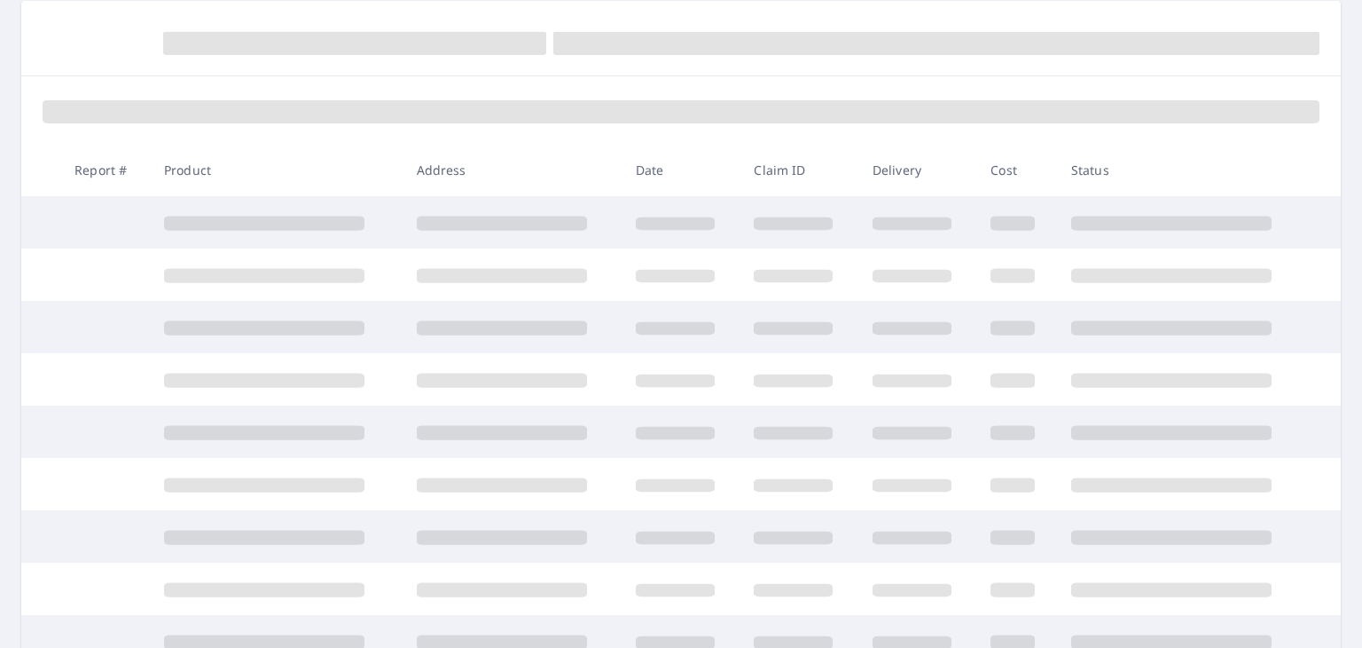  What do you see at coordinates (512, 169) in the screenshot?
I see `th: Address` at bounding box center [512, 169].